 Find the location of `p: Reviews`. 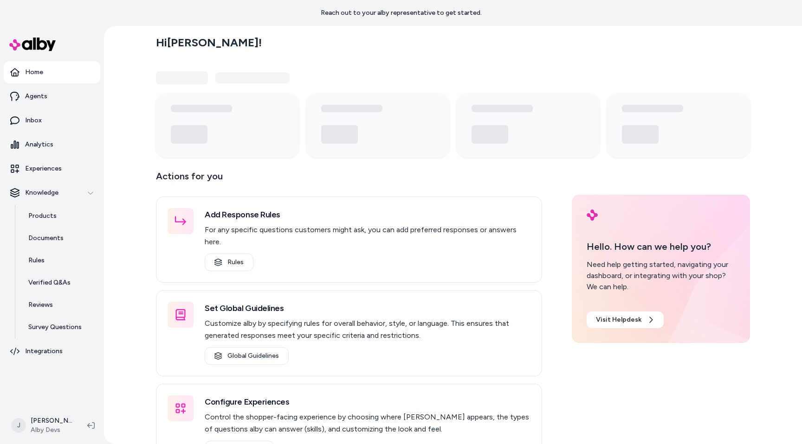

p: Reviews is located at coordinates (40, 305).